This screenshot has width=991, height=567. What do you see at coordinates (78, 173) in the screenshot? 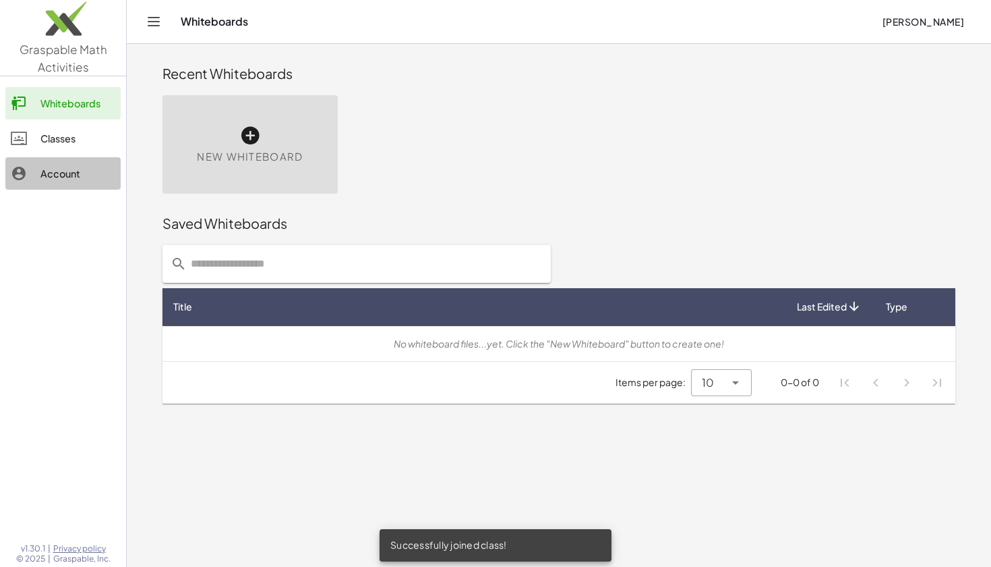
I see `div: Account` at bounding box center [78, 173].